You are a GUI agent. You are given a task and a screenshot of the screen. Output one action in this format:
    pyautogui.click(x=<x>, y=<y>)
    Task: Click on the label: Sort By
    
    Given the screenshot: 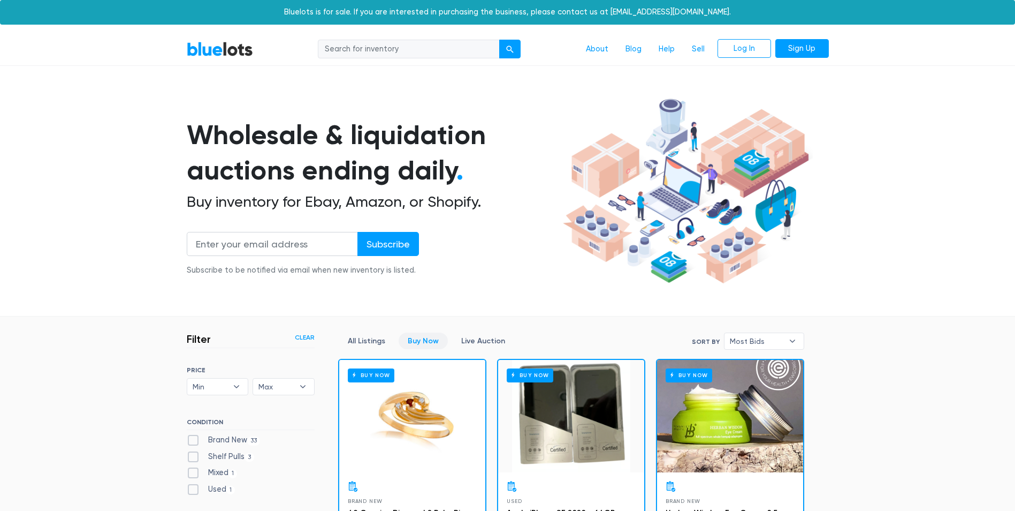 What is the action you would take?
    pyautogui.click(x=706, y=341)
    